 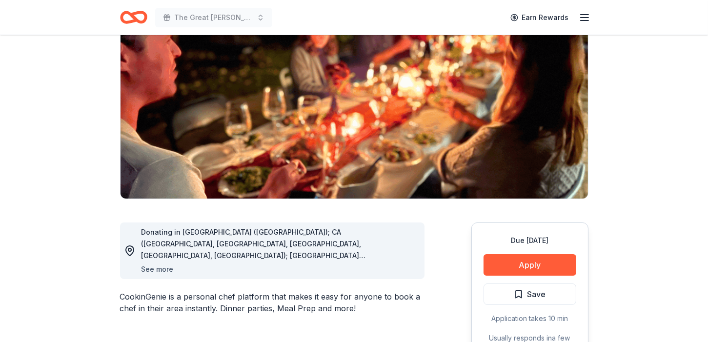 I want to click on button: See more, so click(x=158, y=269).